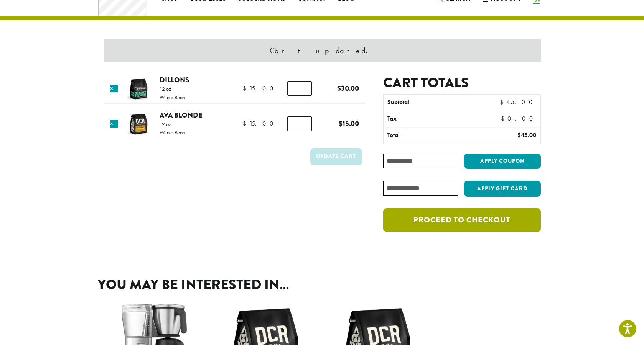 The width and height of the screenshot is (644, 345). Describe the element at coordinates (181, 115) in the screenshot. I see `a: Ava Blonde` at that location.